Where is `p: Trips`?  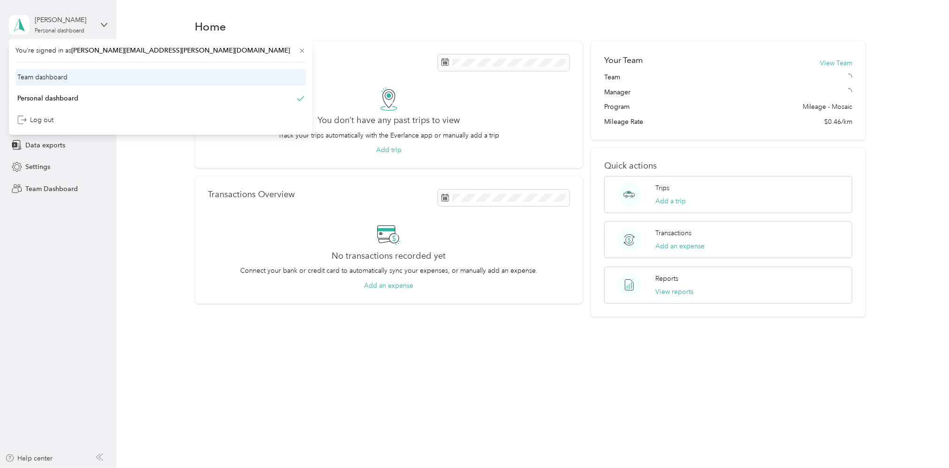
p: Trips is located at coordinates (662, 188).